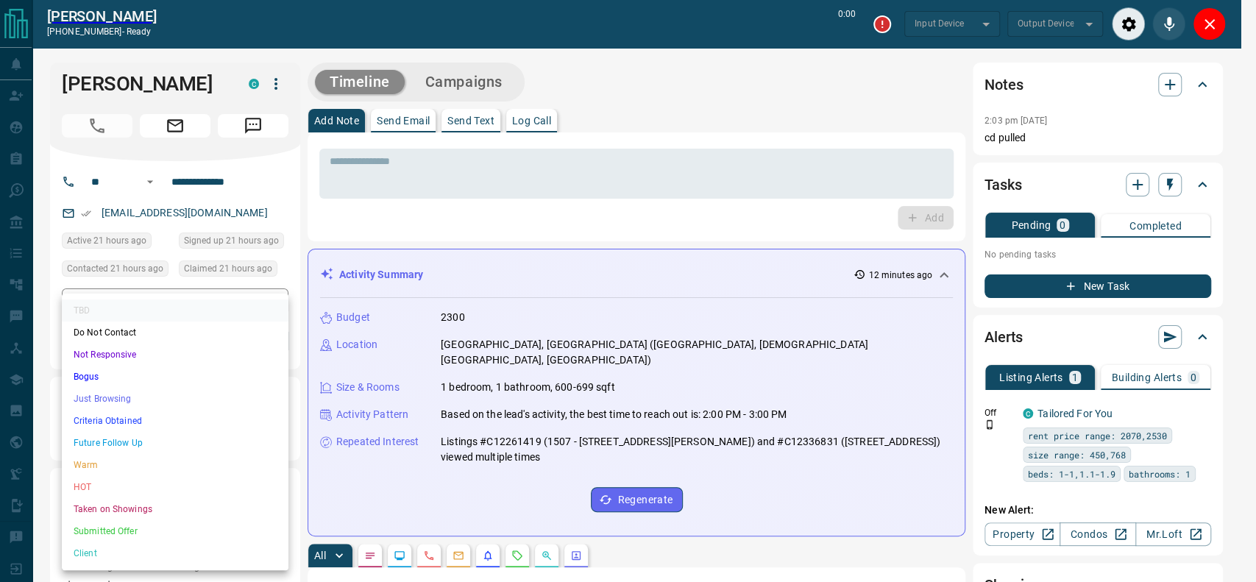  What do you see at coordinates (175, 553) in the screenshot?
I see `li: Client` at bounding box center [175, 553].